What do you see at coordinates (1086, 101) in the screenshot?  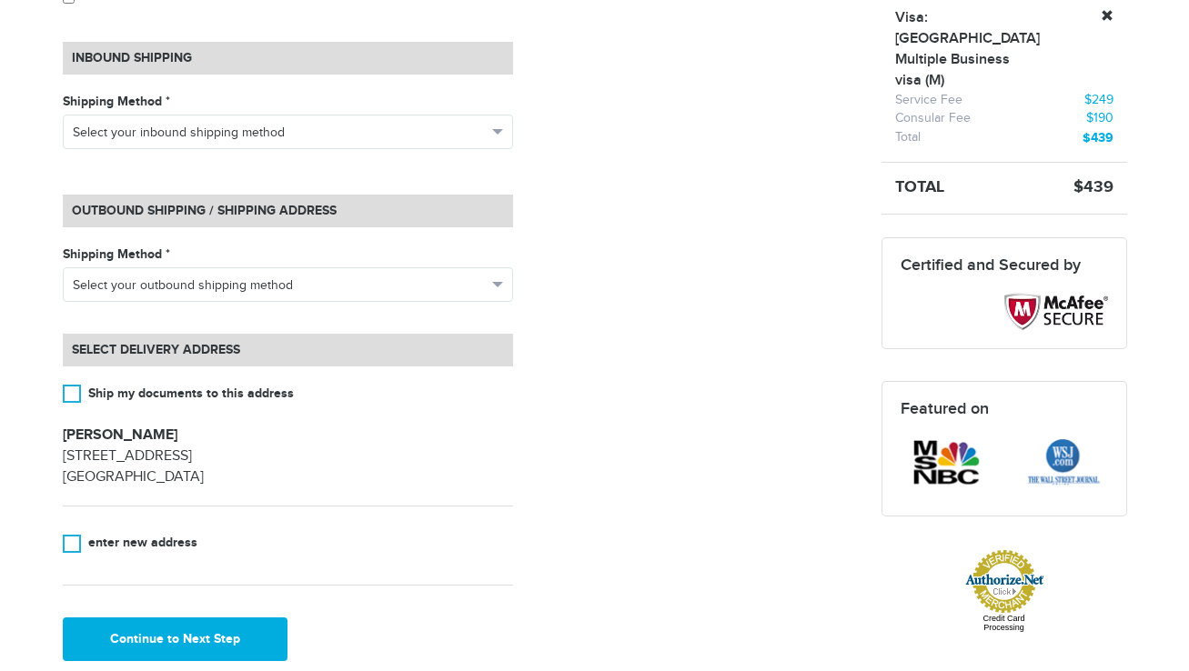 I see `div: $249` at bounding box center [1086, 101].